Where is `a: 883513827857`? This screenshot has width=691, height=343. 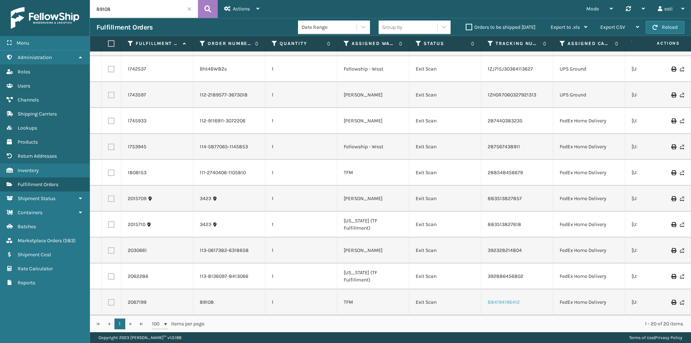 a: 883513827857 is located at coordinates (505, 198).